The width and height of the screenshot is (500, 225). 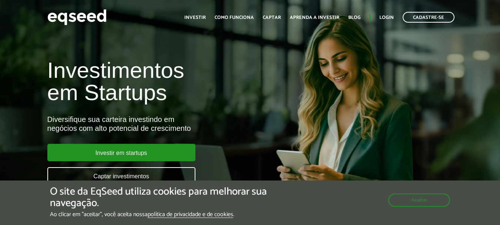 What do you see at coordinates (170, 197) in the screenshot?
I see `h5: O site da EqSeed utiliza cookies para melhorar sua navegação.` at bounding box center [170, 197].